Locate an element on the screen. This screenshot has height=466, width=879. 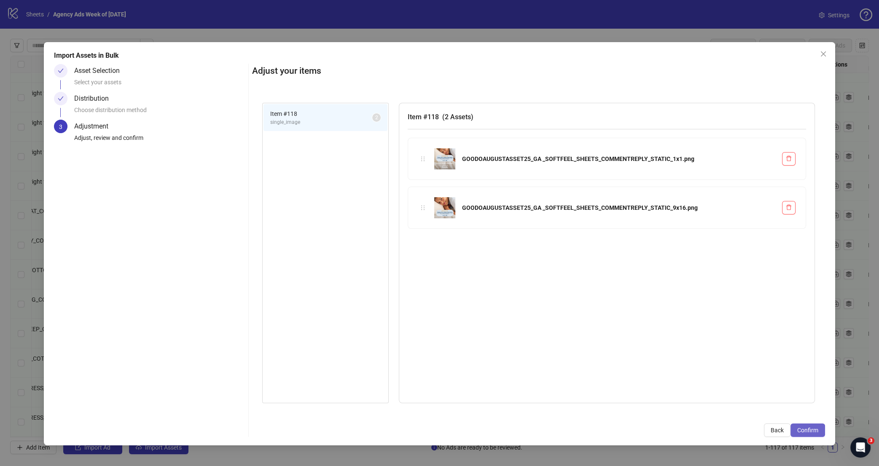
div: Select your assets is located at coordinates (159, 85).